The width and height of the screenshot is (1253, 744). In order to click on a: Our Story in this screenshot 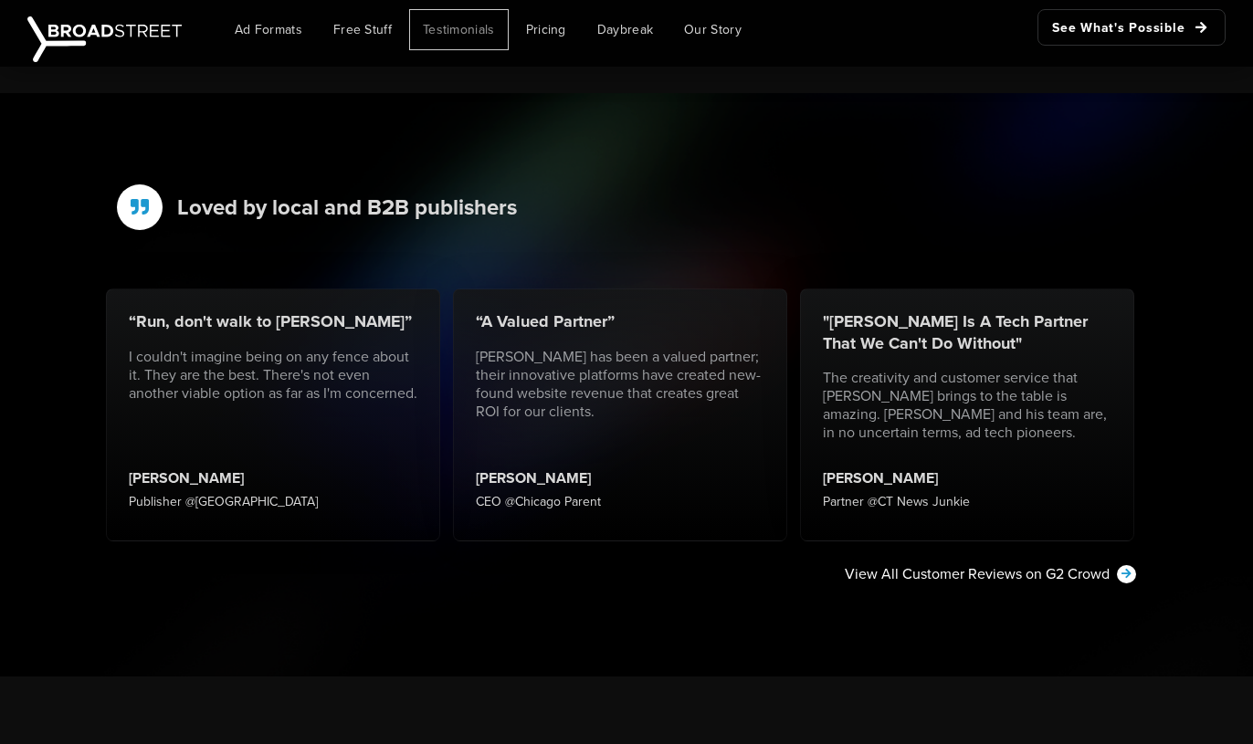, I will do `click(712, 29)`.